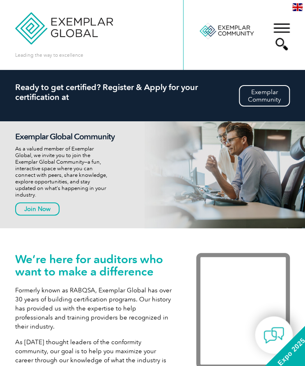 This screenshot has width=305, height=366. What do you see at coordinates (49, 55) in the screenshot?
I see `p: Leading the way to excellence` at bounding box center [49, 55].